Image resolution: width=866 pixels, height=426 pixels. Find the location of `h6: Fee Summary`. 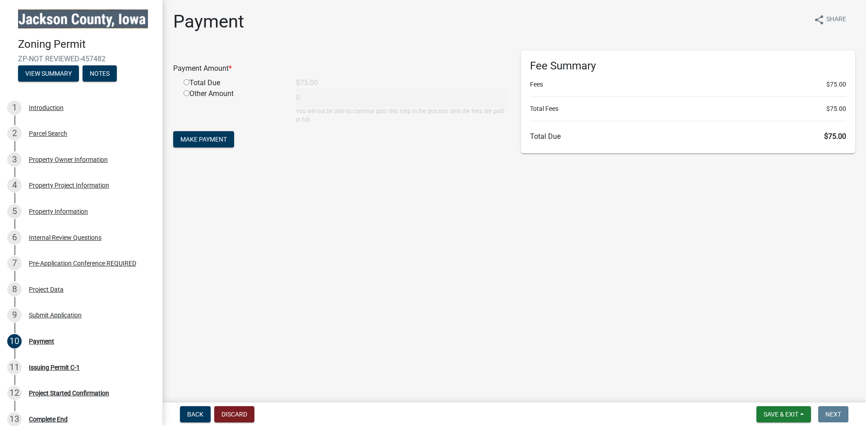

h6: Fee Summary is located at coordinates (688, 66).